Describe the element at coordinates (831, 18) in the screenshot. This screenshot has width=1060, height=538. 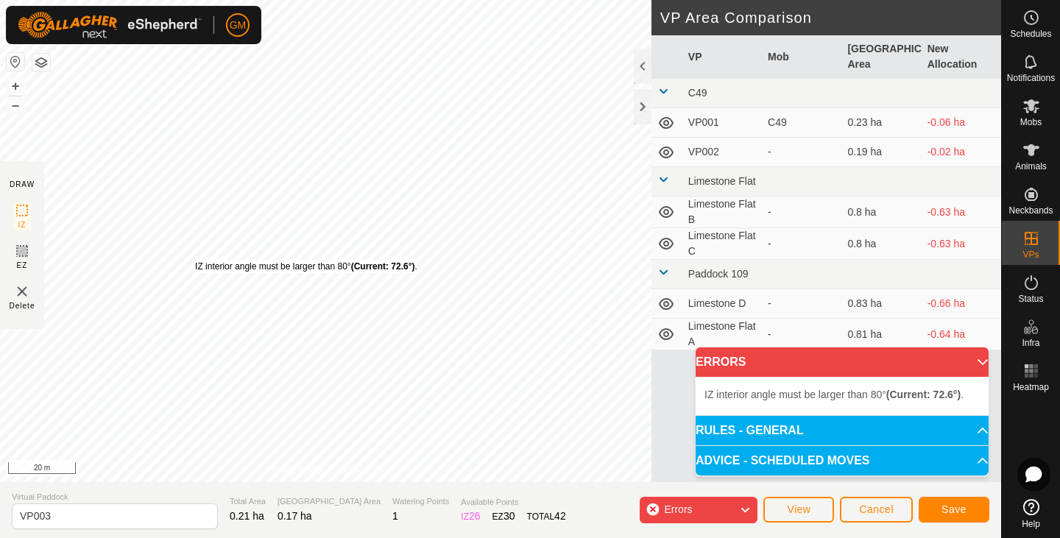
I see `h2: VP Area Comparison` at that location.